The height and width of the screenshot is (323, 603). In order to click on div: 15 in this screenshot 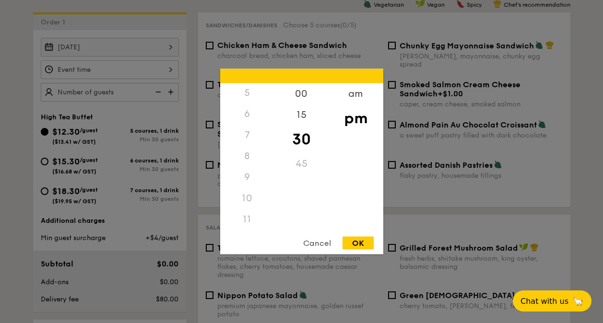, I will do `click(301, 115)`.